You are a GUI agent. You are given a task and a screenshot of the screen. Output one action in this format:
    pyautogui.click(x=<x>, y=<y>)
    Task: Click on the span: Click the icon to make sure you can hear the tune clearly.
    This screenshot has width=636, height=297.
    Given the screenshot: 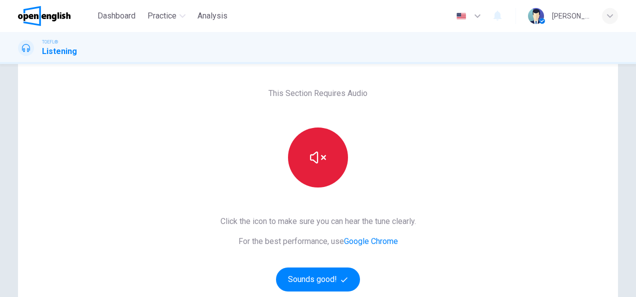 What is the action you would take?
    pyautogui.click(x=318, y=222)
    